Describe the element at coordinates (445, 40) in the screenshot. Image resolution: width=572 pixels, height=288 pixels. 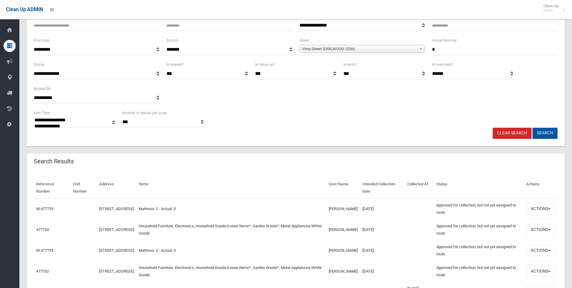
I see `label: House Number` at that location.